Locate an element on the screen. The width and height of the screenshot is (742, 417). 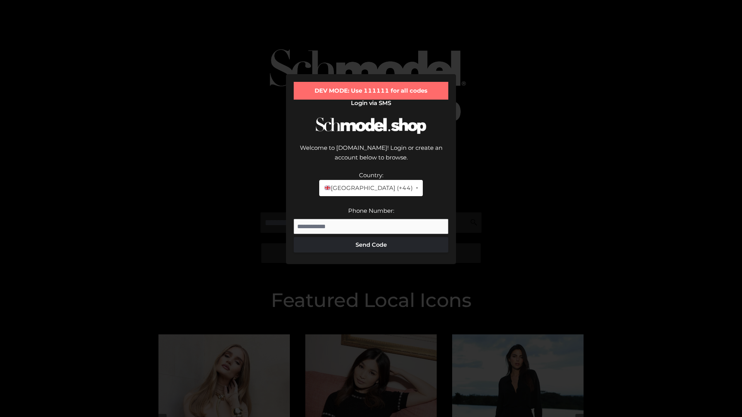
label: Country: is located at coordinates (371, 175).